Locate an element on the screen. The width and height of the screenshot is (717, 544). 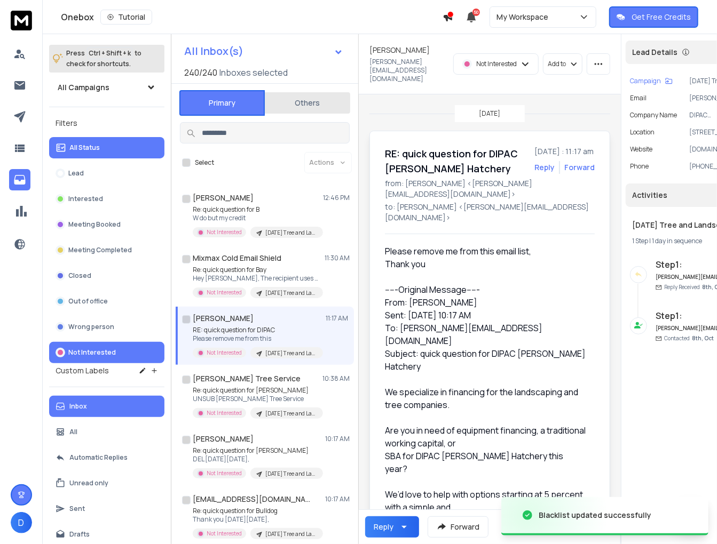
p: Phone is located at coordinates (639, 167).